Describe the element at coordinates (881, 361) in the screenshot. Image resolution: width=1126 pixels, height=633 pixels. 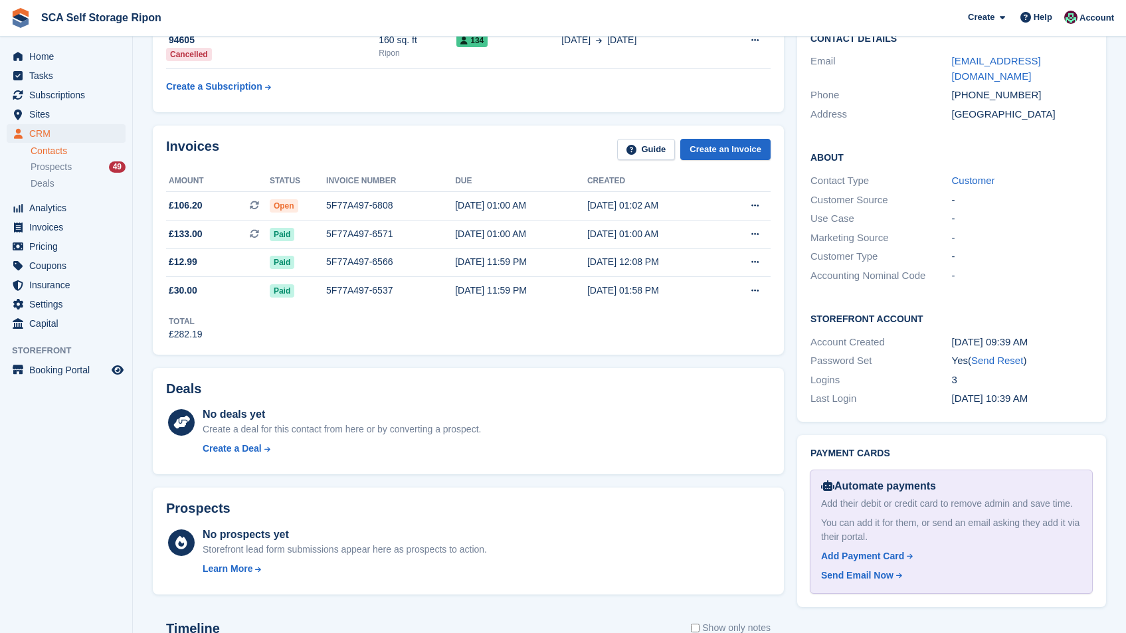
I see `div: Password Set` at that location.